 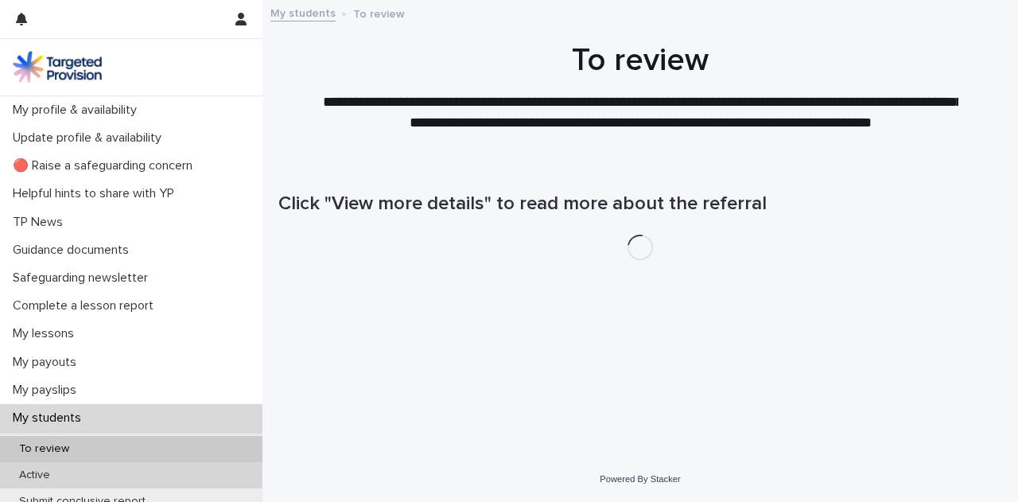 I want to click on p: Guidance documents, so click(x=74, y=250).